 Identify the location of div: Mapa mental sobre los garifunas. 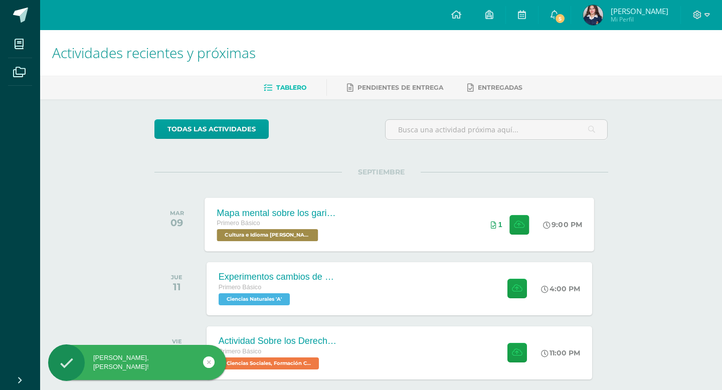
(277, 213).